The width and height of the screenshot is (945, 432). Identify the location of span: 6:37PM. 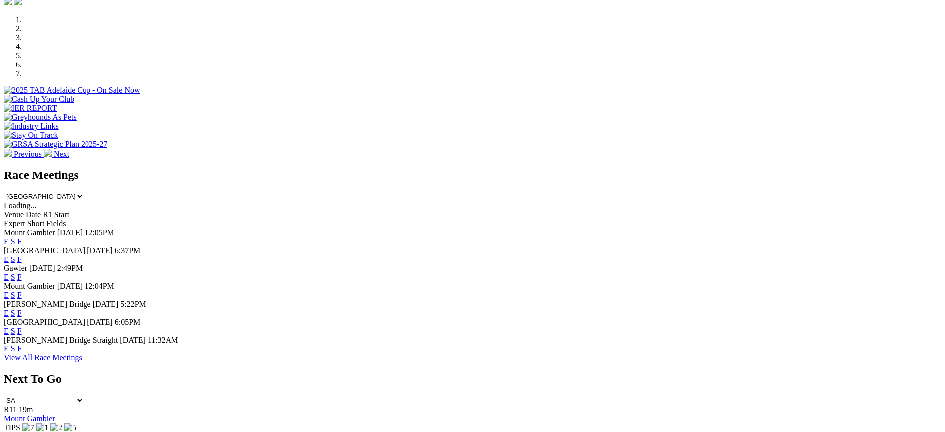
(128, 250).